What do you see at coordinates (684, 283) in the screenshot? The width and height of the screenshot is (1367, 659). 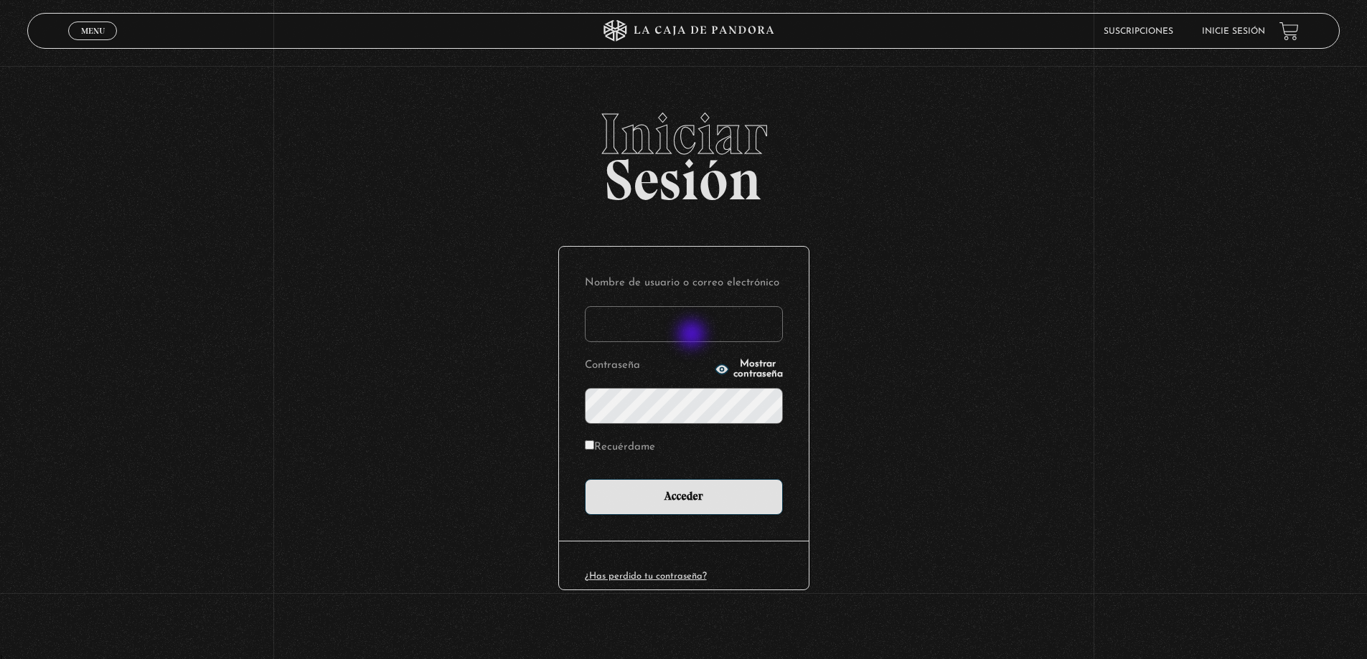 I see `label: Nombre de usuario o correo electrónico` at bounding box center [684, 283].